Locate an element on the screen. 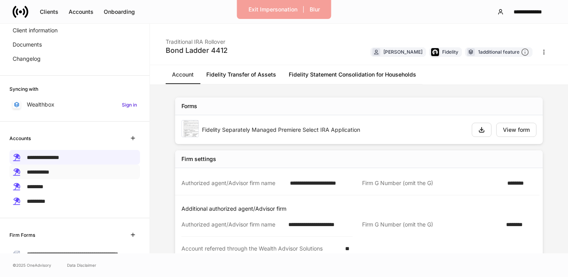 This screenshot has width=568, height=277. div: Clients is located at coordinates (49, 12).